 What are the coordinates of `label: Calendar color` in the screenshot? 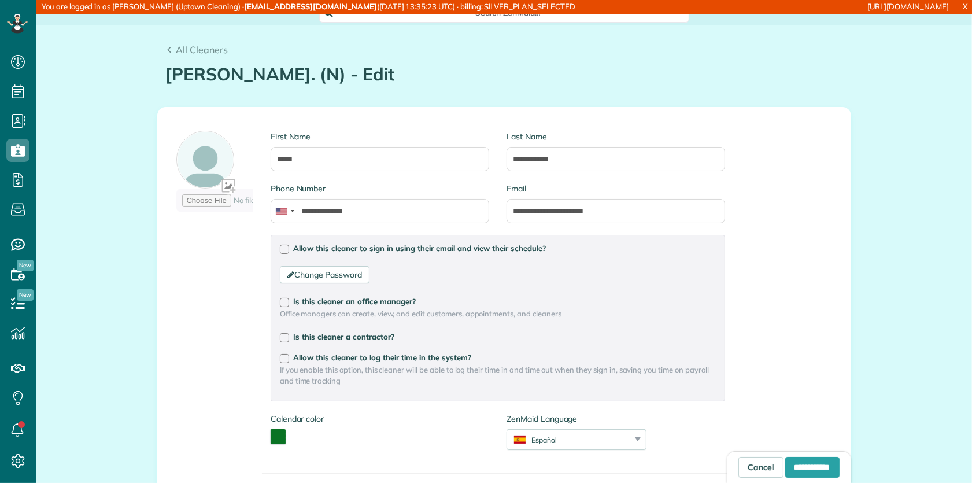 It's located at (297, 418).